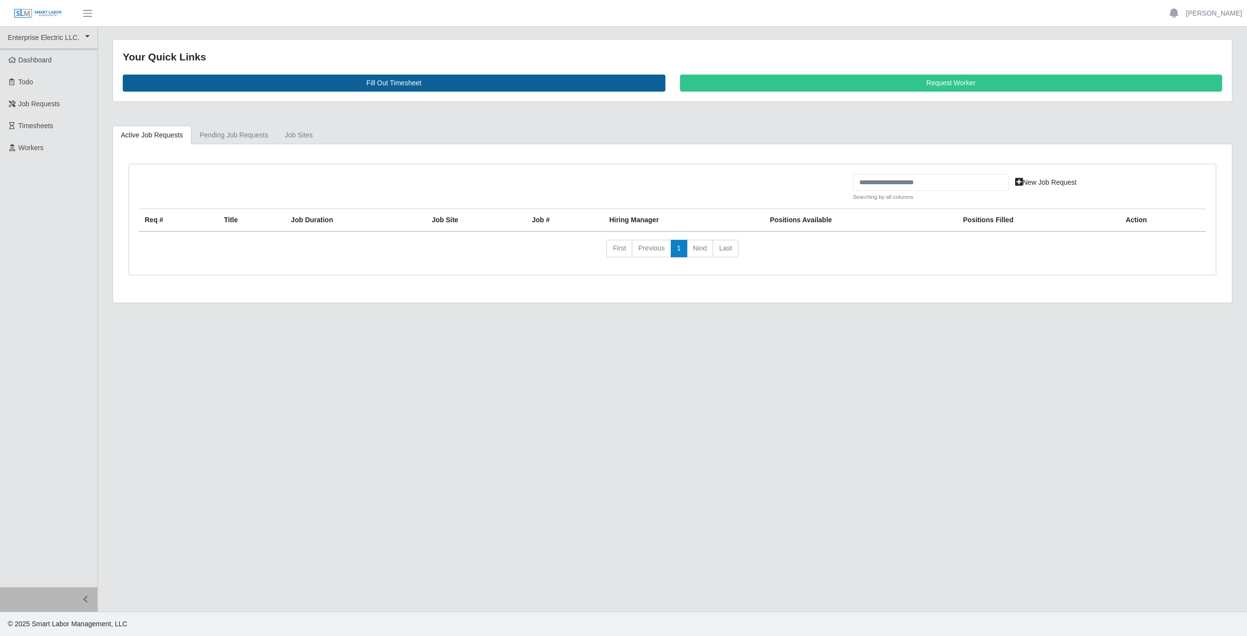  I want to click on a: New Job Request, so click(1046, 182).